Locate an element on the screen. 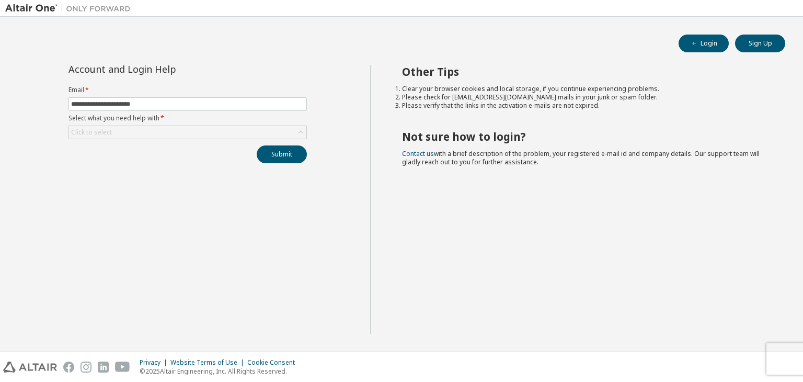 This screenshot has height=382, width=803. img: instagram.svg is located at coordinates (86, 367).